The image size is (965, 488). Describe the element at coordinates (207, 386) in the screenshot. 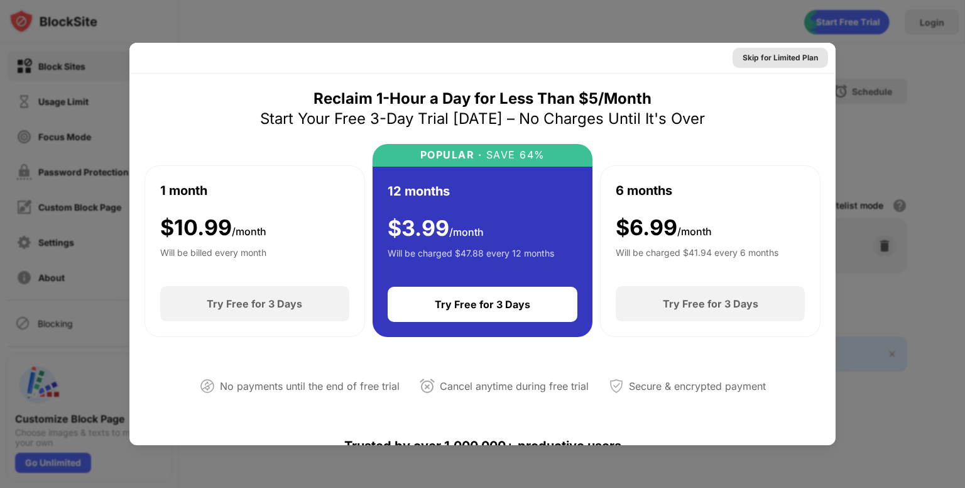

I see `img: not-paying` at that location.